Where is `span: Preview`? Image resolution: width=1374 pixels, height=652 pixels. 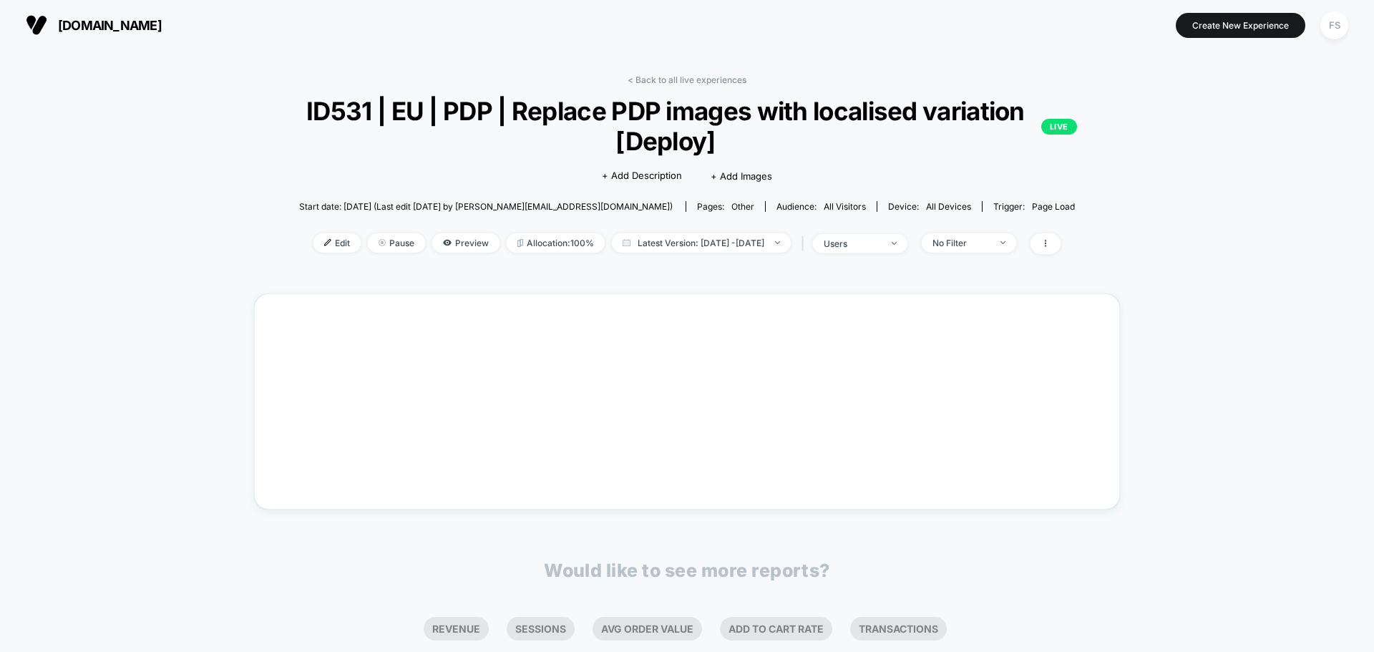 span: Preview is located at coordinates (466, 243).